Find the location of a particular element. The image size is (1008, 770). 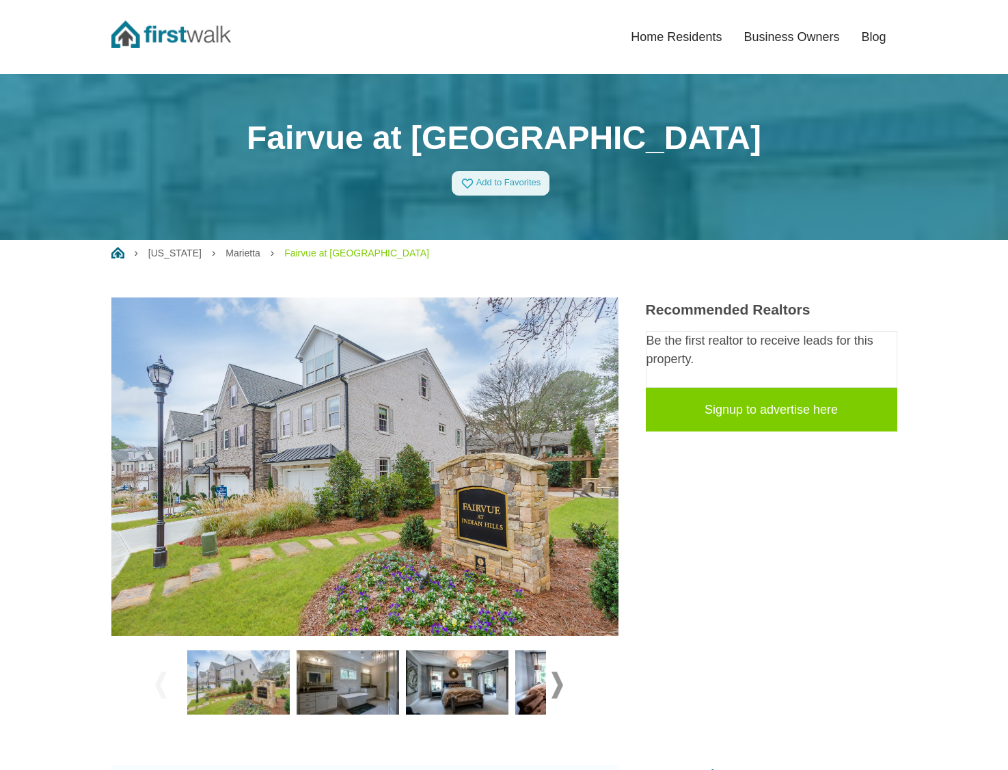

p: Be the first realtor to receive leads for this property. is located at coordinates (772, 350).